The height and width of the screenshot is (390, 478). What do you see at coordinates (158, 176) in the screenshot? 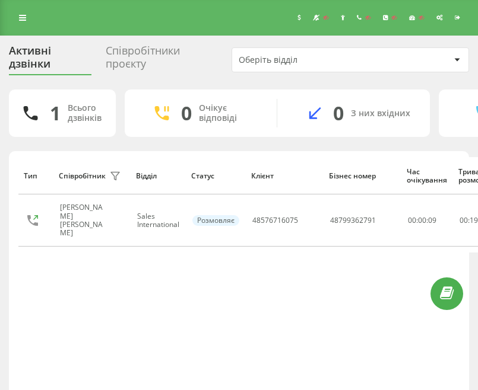
I see `div: Відділ` at bounding box center [158, 176].